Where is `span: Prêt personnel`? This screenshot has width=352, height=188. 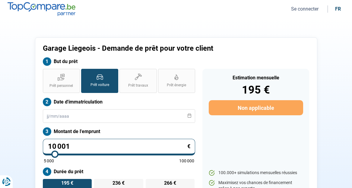 span: Prêt personnel is located at coordinates (61, 86).